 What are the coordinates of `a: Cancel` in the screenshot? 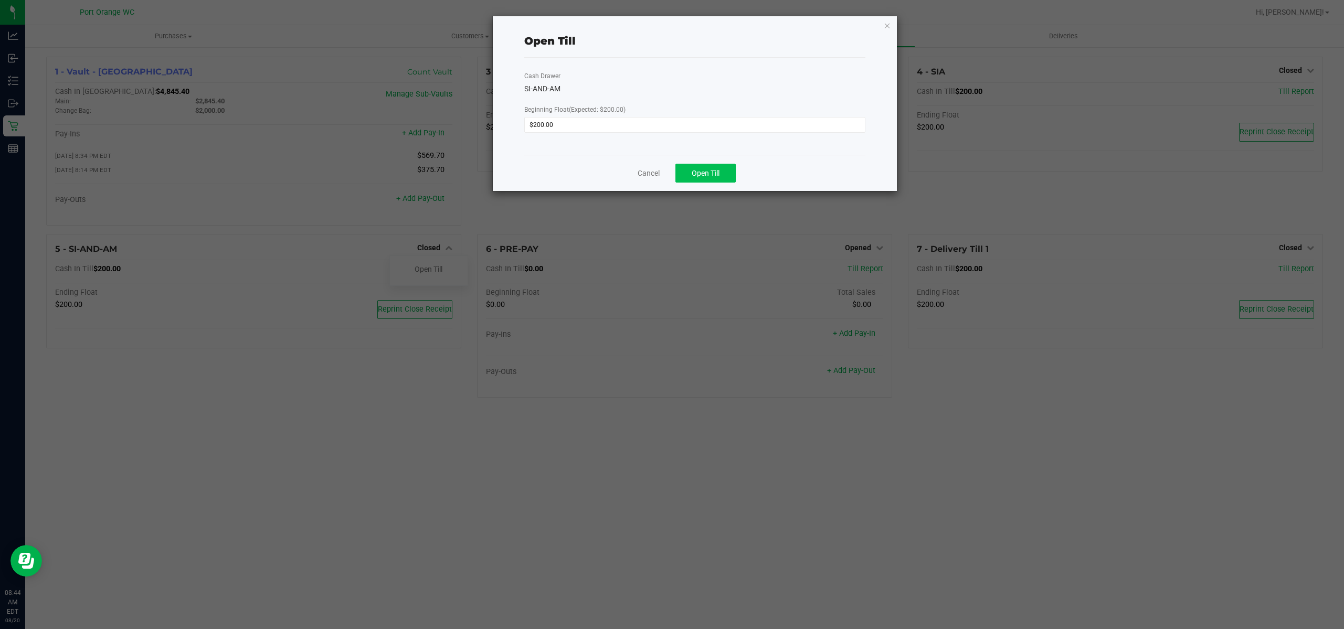 It's located at (649, 173).